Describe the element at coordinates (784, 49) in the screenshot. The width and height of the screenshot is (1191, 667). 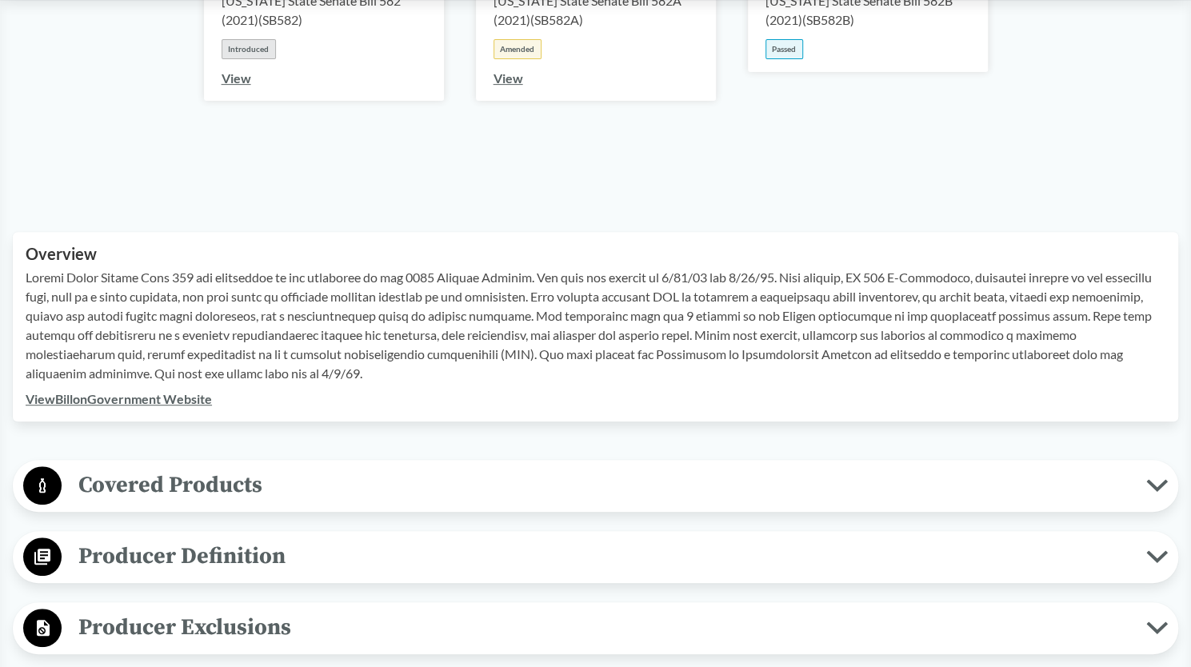
I see `div: Passed` at that location.